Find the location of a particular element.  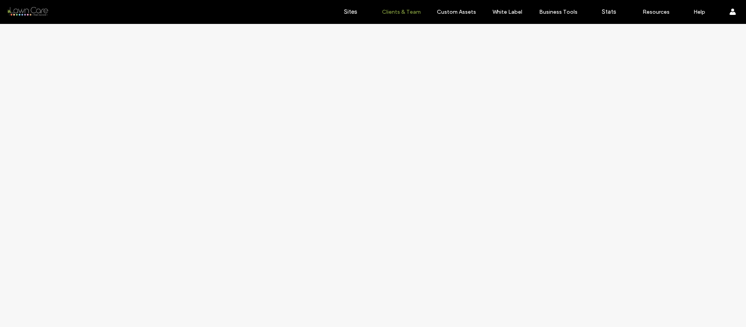

label: Custom Assets is located at coordinates (457, 12).